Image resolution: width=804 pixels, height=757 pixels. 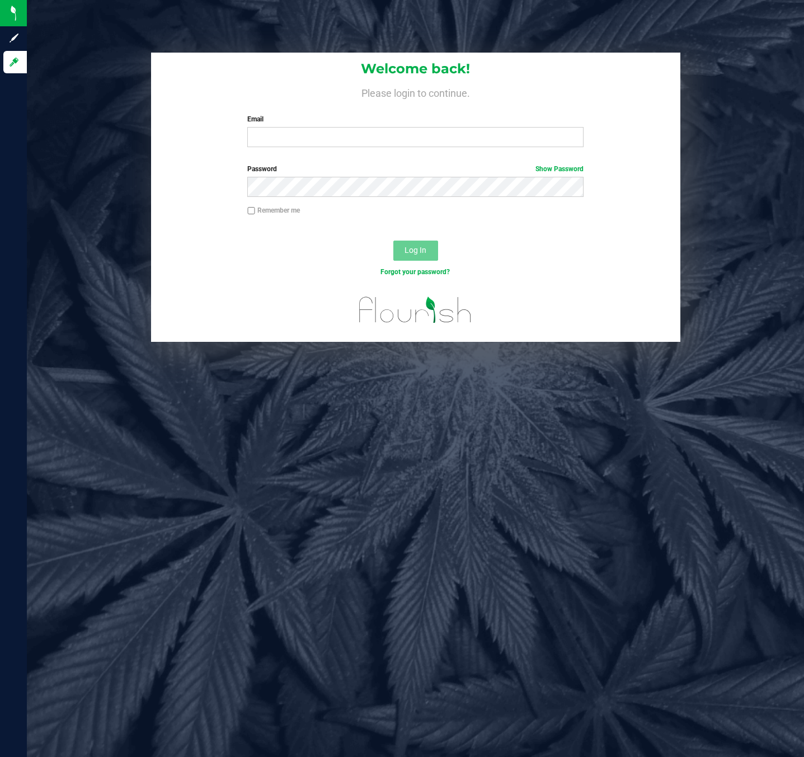 I want to click on span: Log In, so click(x=415, y=250).